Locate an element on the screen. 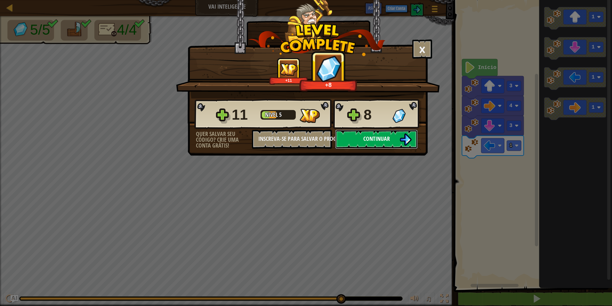 This screenshot has height=306, width=612. button: Inscreva-se para salvar o progresso is located at coordinates (292, 139).